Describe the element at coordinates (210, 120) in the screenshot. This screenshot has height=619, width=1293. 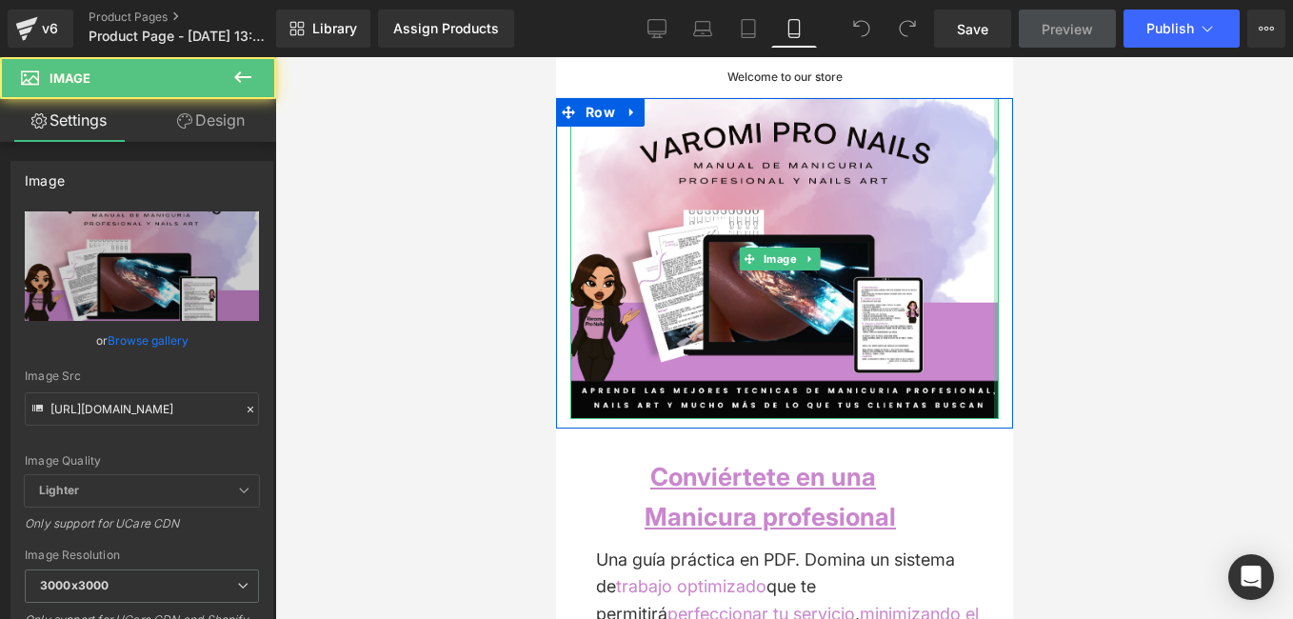
I see `a: Design` at that location.